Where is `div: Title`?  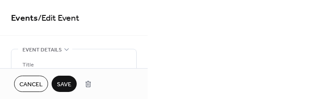
div: Title is located at coordinates (73, 65).